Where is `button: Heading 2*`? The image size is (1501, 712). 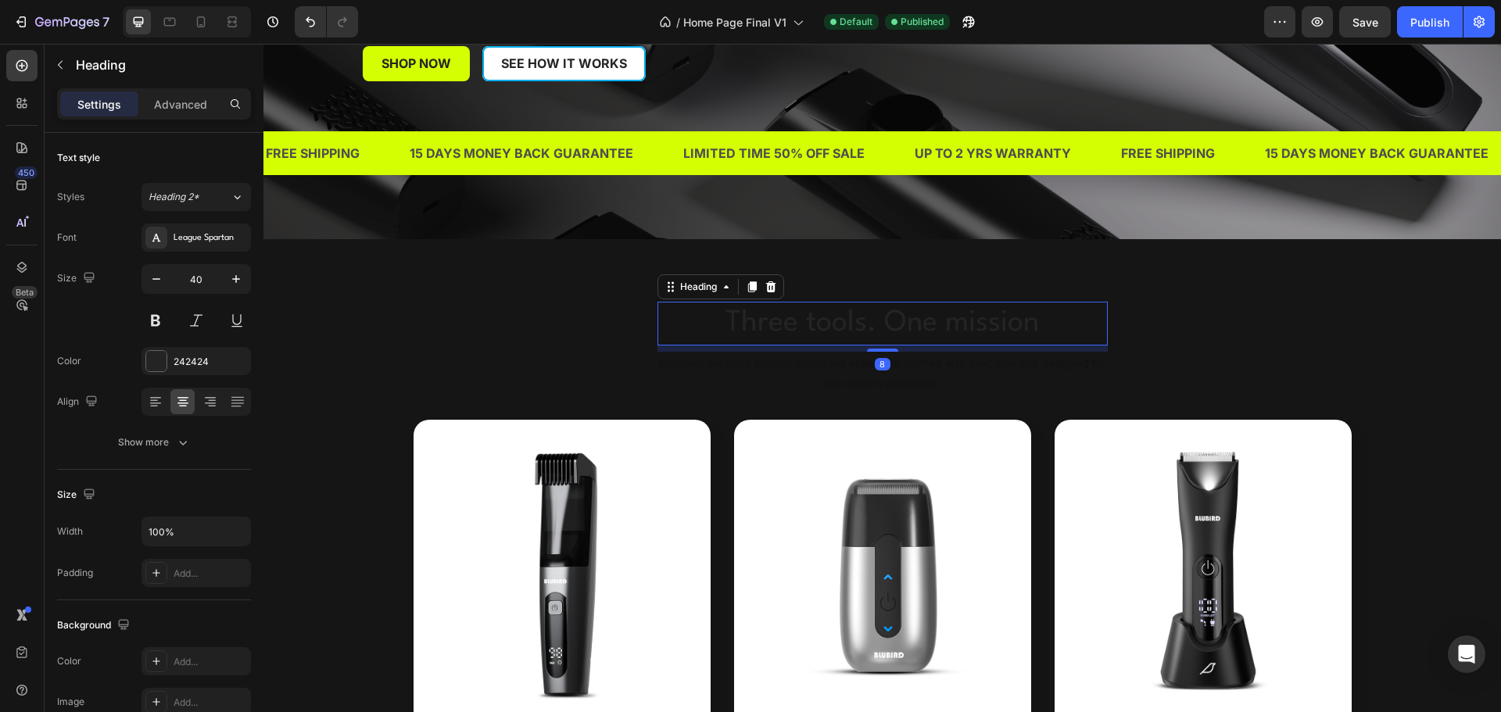
button: Heading 2* is located at coordinates (196, 197).